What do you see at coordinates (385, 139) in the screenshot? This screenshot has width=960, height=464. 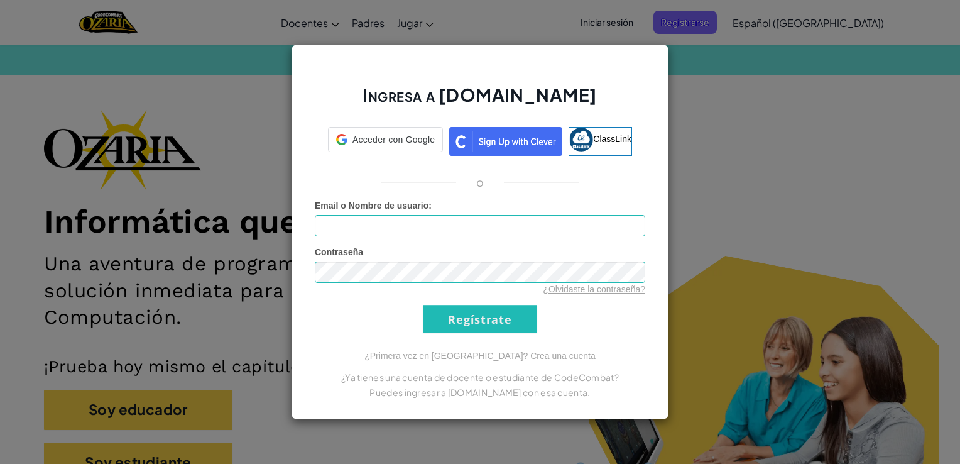 I see `div: Acceder con Google` at bounding box center [385, 139].